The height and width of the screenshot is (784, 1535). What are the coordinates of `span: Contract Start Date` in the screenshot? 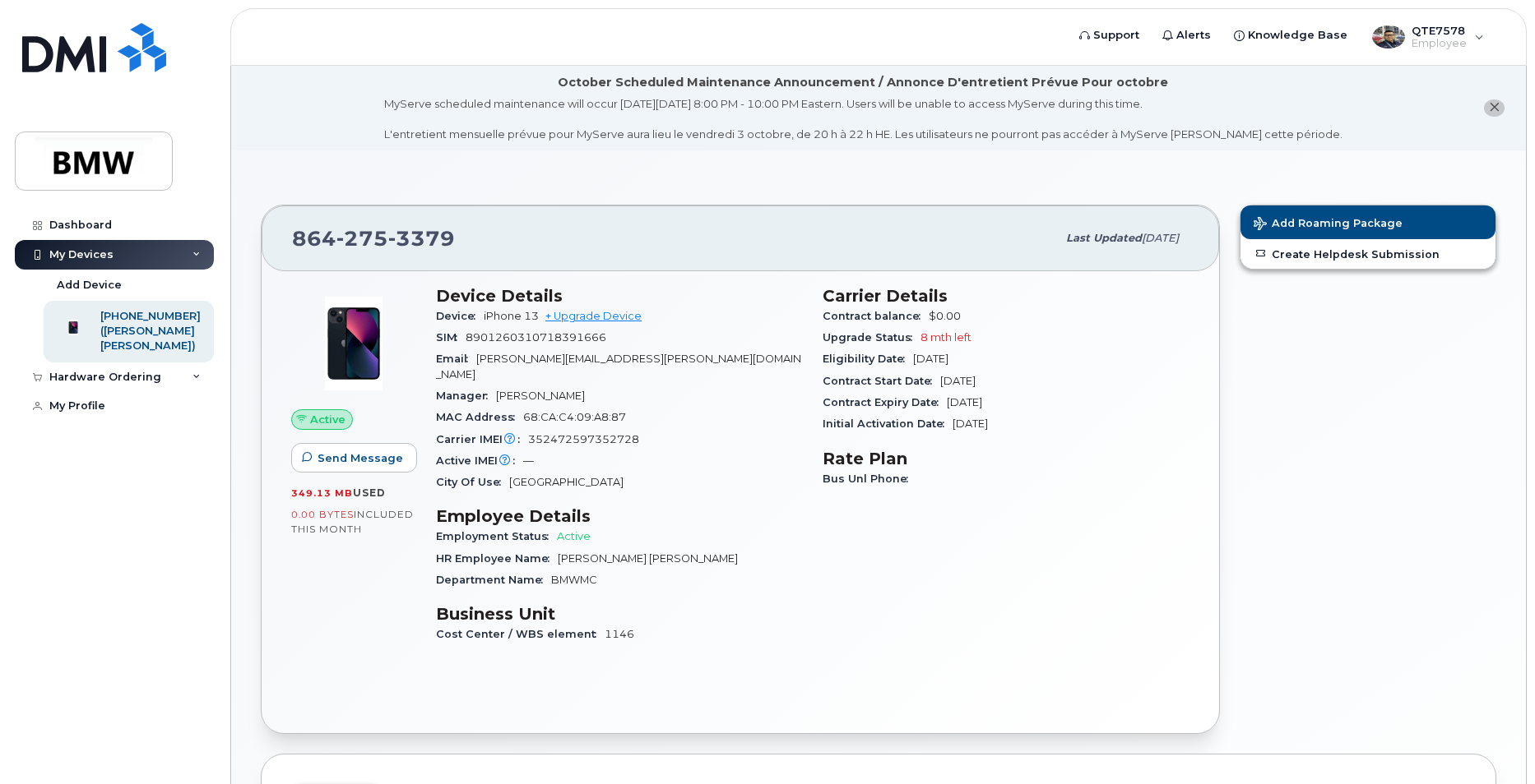 It's located at (881, 381).